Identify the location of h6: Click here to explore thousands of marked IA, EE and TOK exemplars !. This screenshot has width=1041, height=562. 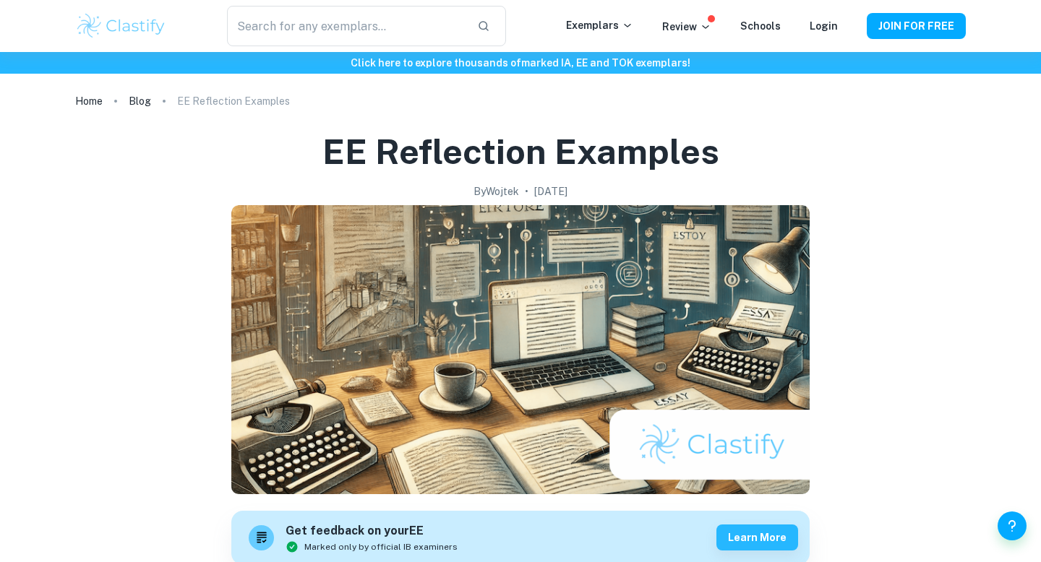
(521, 63).